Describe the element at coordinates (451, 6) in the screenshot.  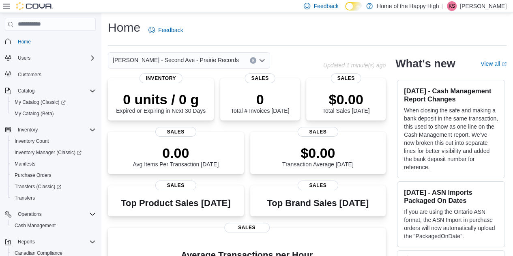
I see `span: KS` at that location.